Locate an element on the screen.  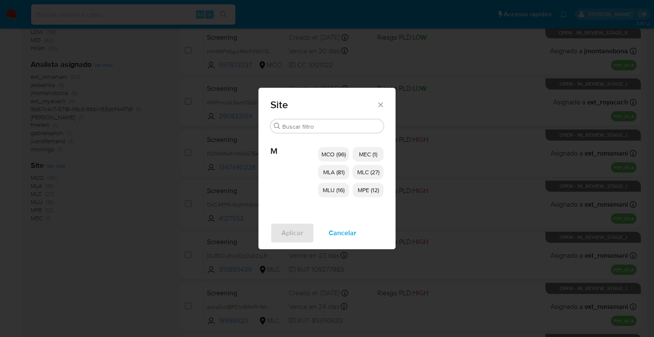
div: MCO (96) is located at coordinates (334, 154).